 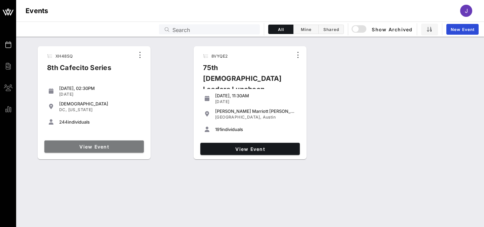 I want to click on span: Mine, so click(x=306, y=29).